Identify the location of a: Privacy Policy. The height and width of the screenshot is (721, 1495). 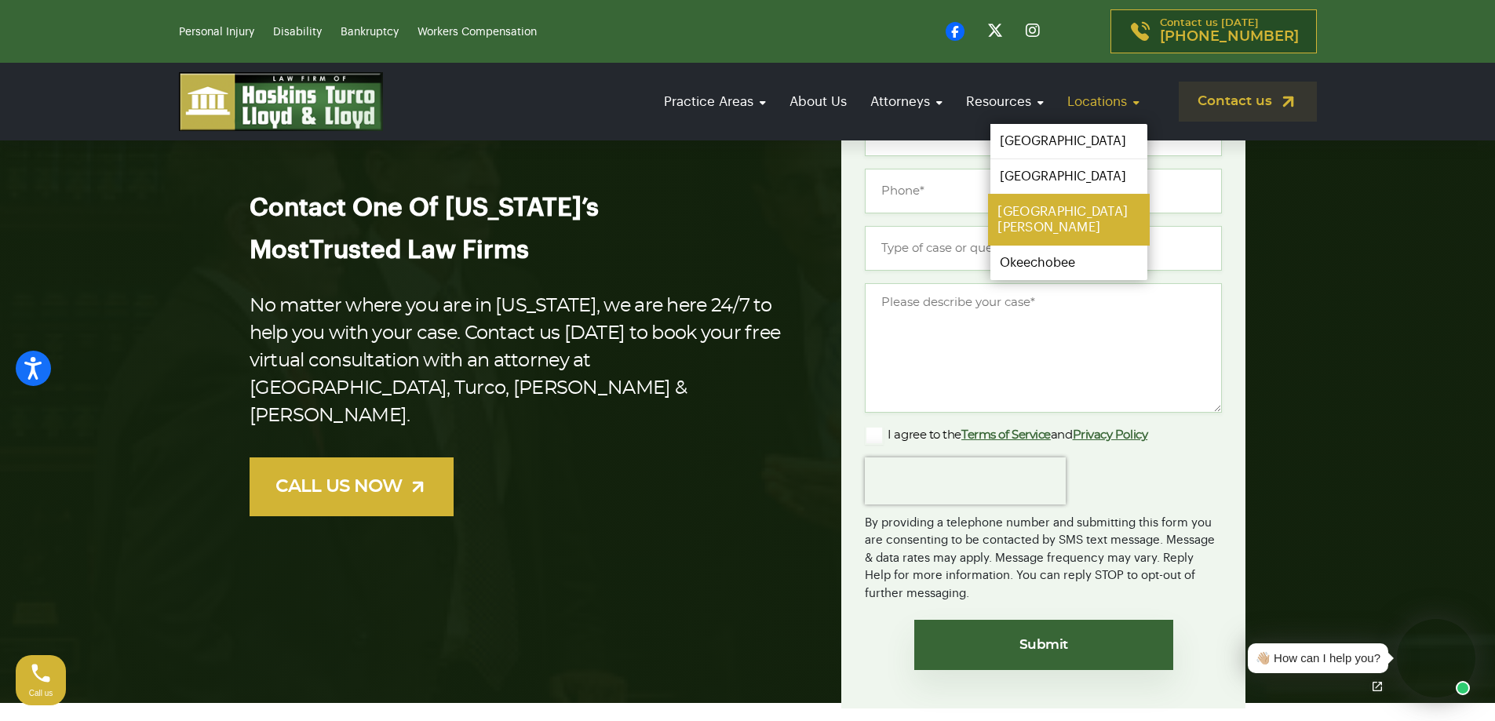
(1110, 435).